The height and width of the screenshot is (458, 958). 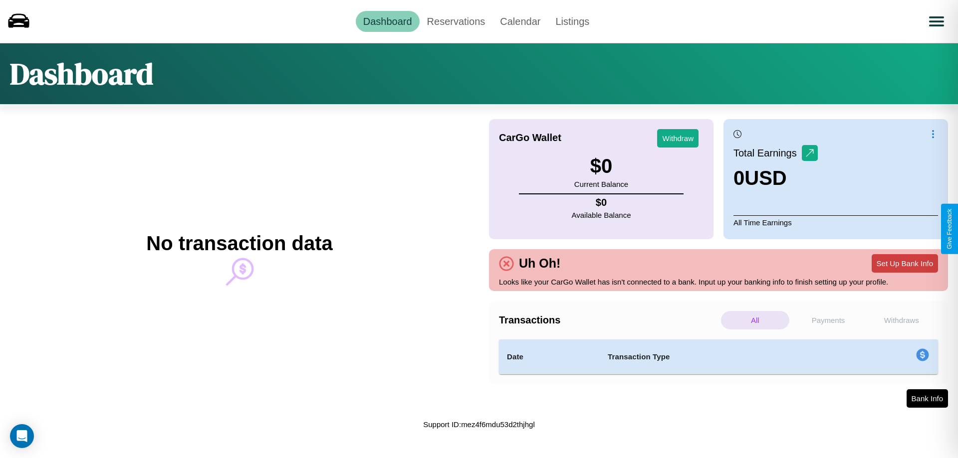 What do you see at coordinates (539, 263) in the screenshot?
I see `h4: Uh Oh!` at bounding box center [539, 263].